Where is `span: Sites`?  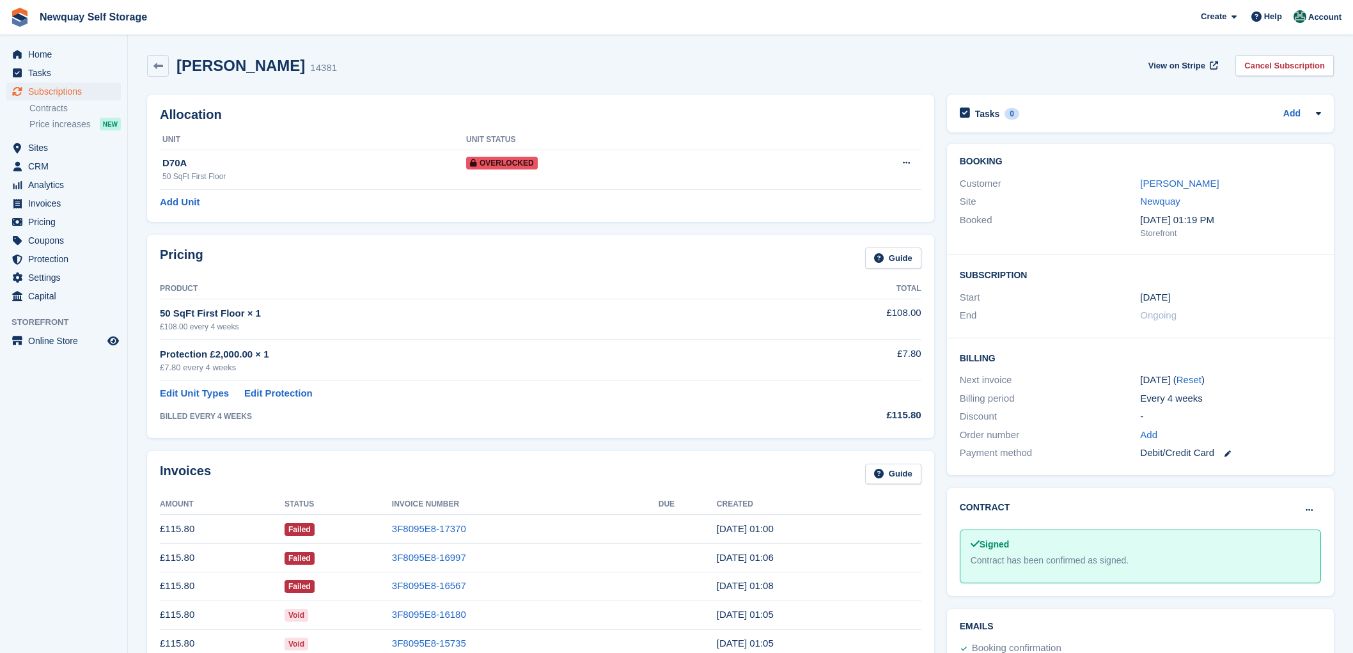
span: Sites is located at coordinates (66, 148).